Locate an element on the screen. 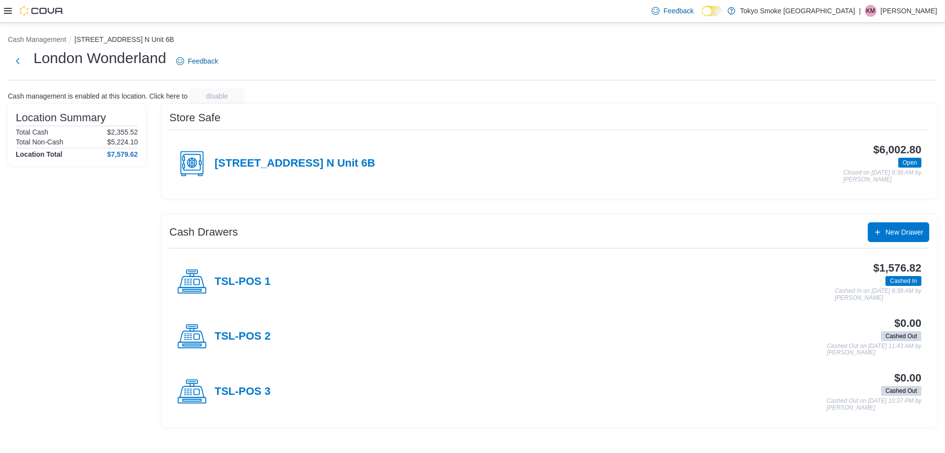  img: Cova is located at coordinates (42, 11).